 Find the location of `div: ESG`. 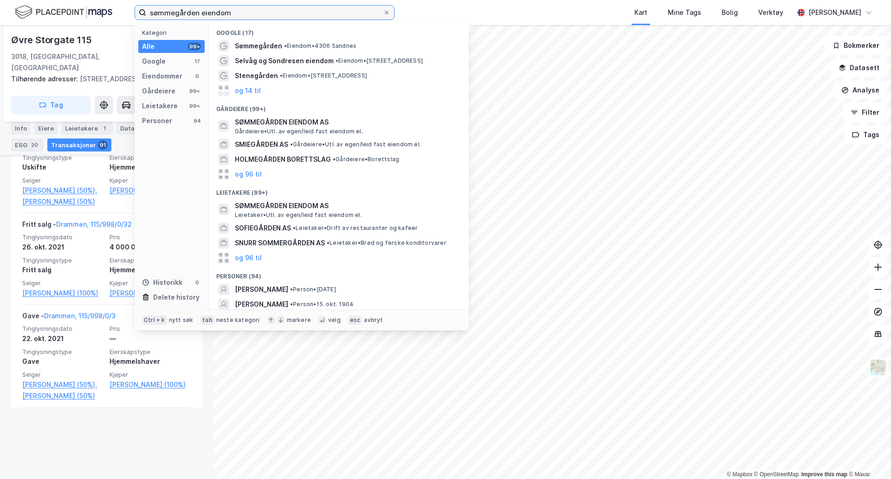

div: ESG is located at coordinates (27, 145).